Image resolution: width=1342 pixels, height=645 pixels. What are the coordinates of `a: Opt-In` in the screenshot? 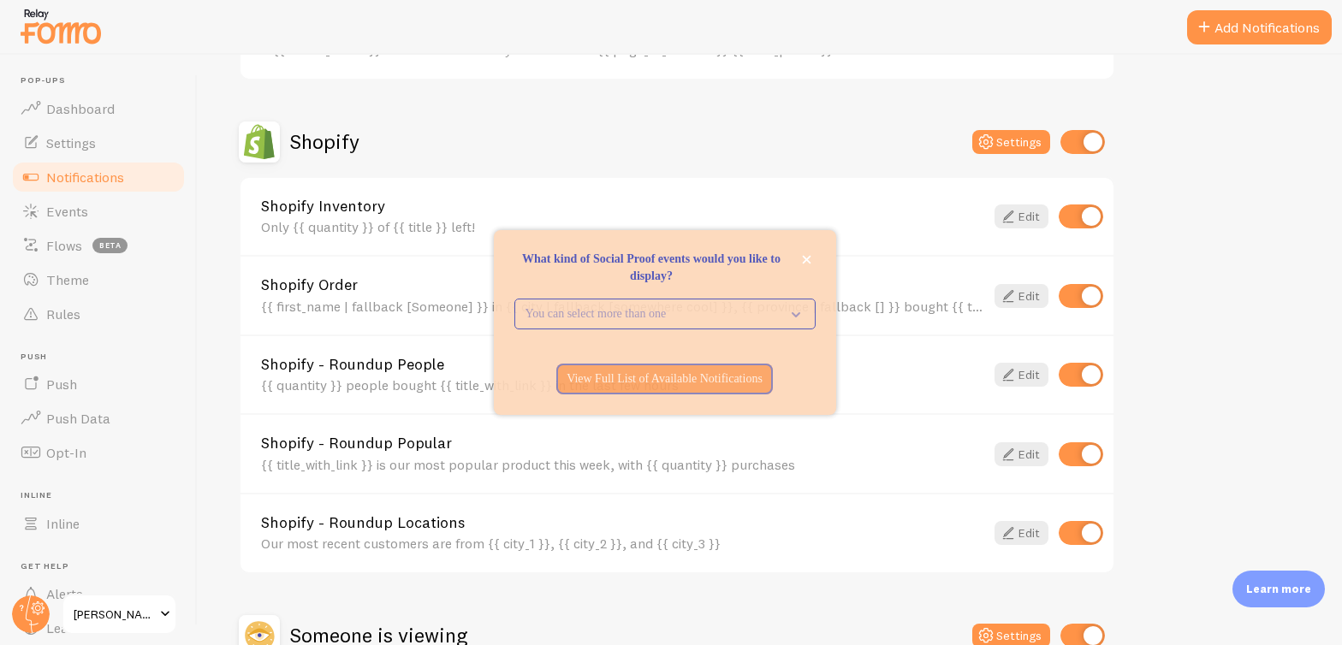 It's located at (98, 453).